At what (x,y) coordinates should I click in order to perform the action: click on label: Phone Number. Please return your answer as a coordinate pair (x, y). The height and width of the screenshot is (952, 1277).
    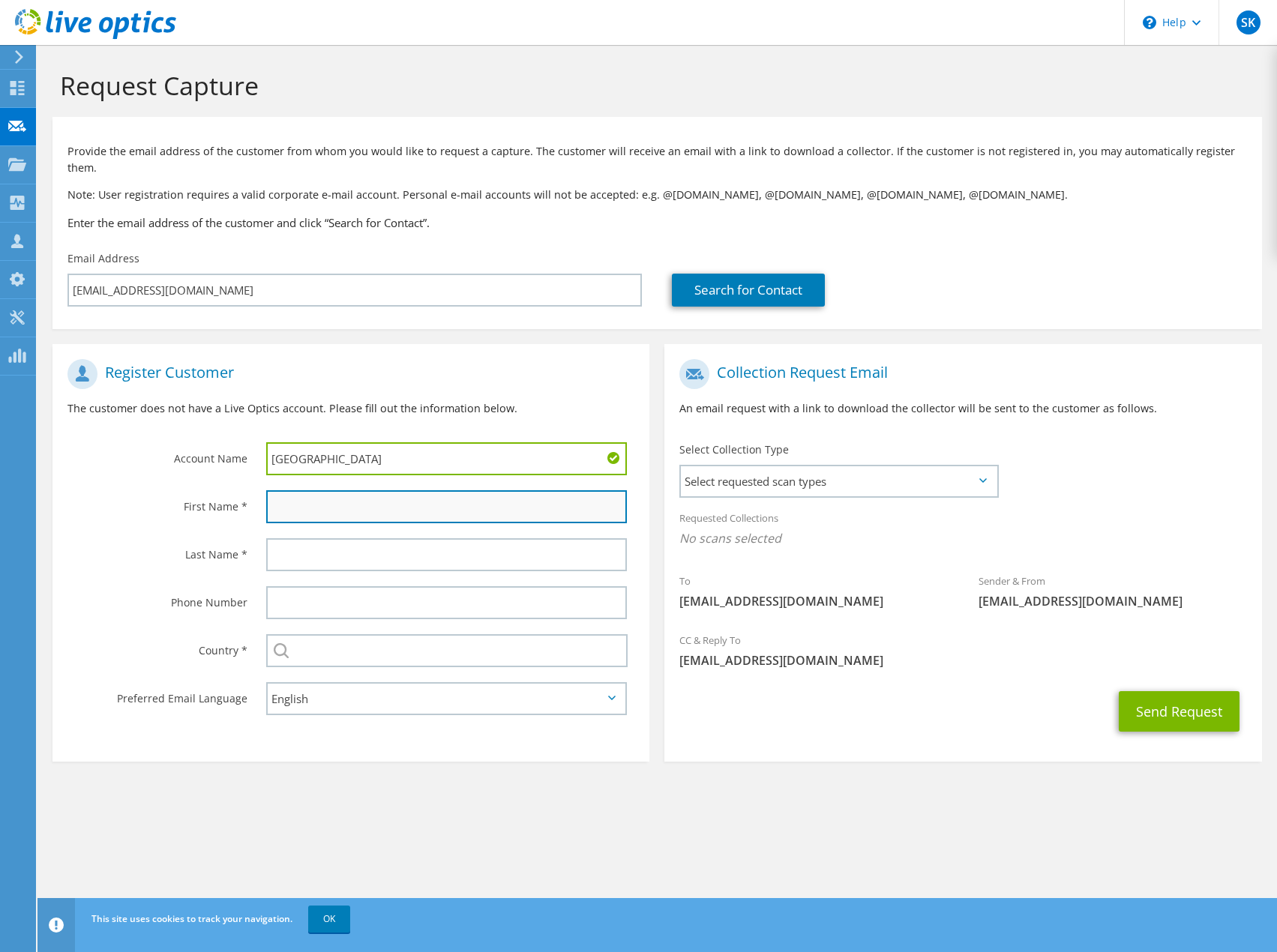
    Looking at the image, I should click on (157, 598).